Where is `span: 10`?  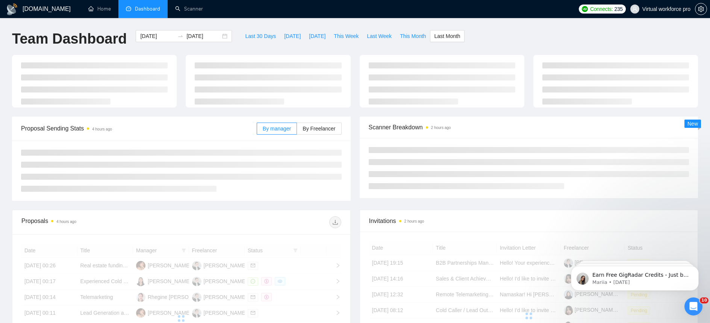
span: 10 is located at coordinates (704, 300).